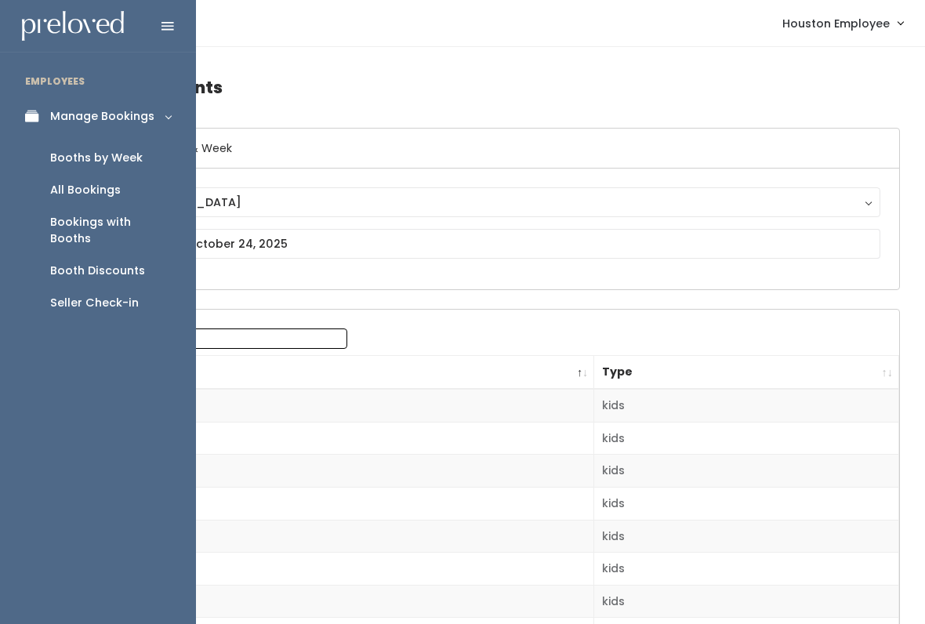 The height and width of the screenshot is (624, 925). I want to click on a: Houston Employee, so click(843, 23).